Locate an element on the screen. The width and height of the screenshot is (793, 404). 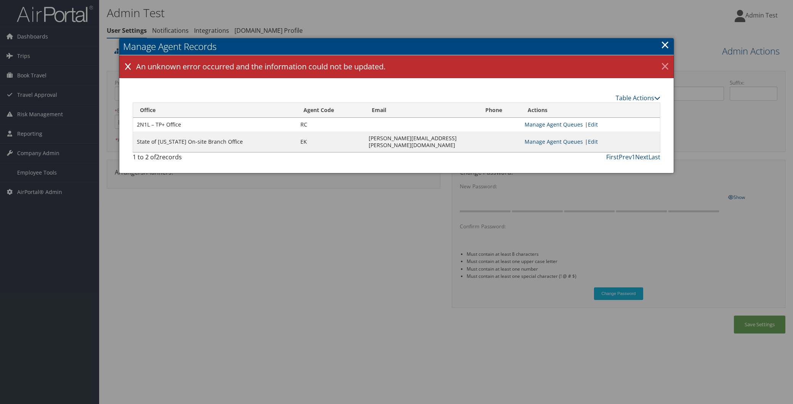
a: Prev is located at coordinates (625, 157).